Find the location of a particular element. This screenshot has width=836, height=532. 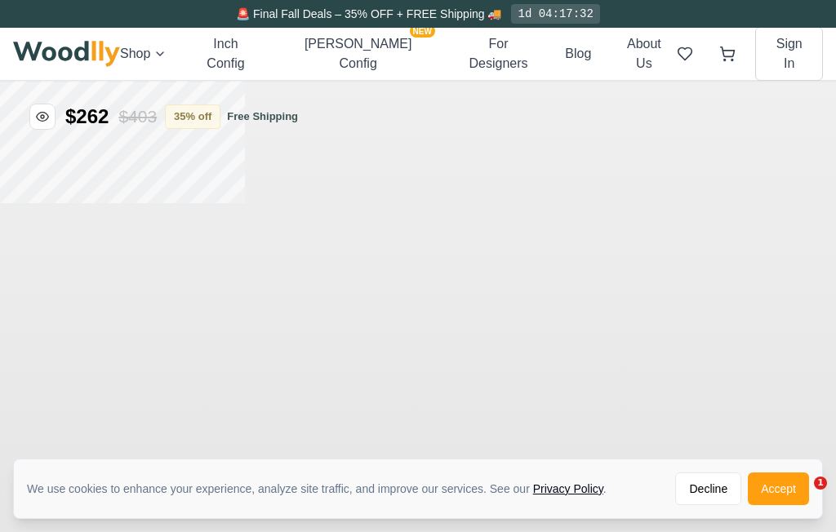

span: Free shipping included is located at coordinates (262, 36).